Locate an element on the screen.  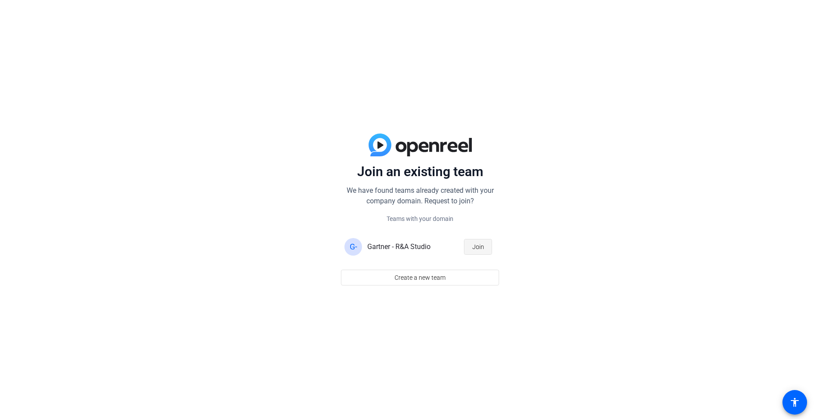
button: Join is located at coordinates (478, 247).